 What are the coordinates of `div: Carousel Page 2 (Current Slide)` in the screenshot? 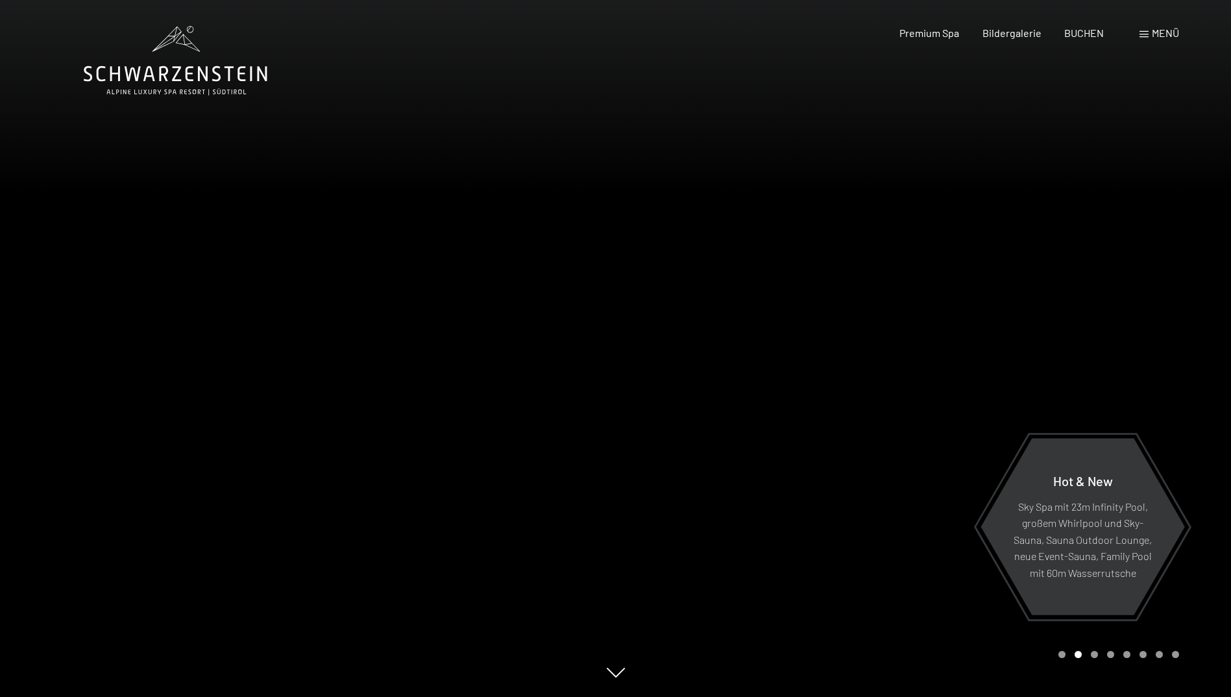 It's located at (1078, 654).